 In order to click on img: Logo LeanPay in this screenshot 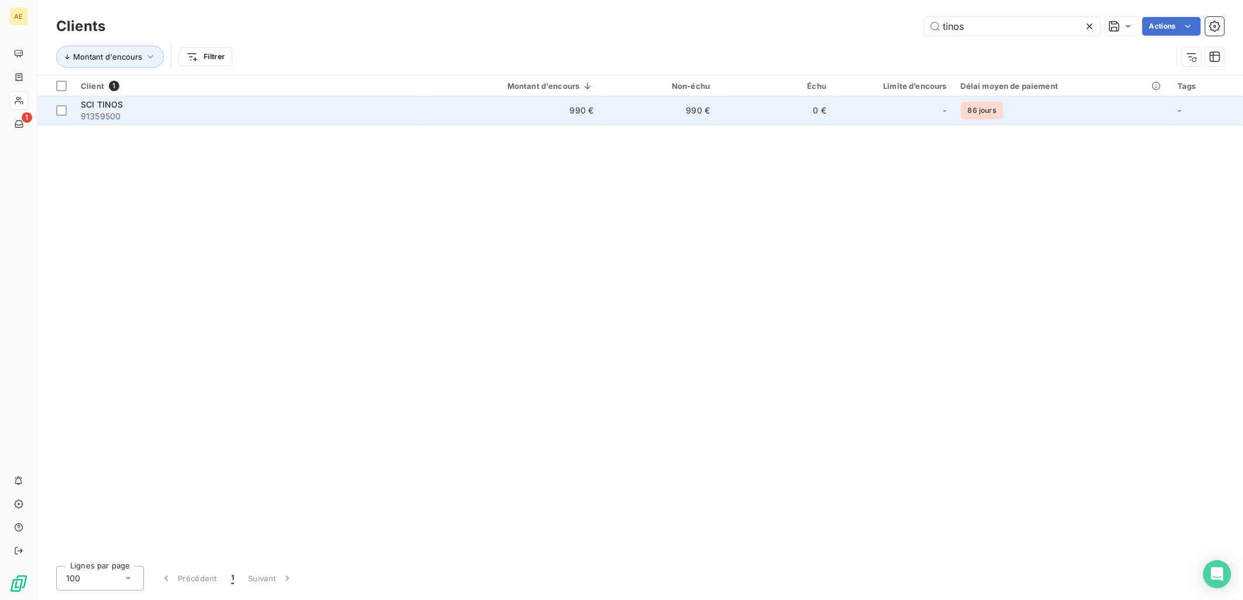, I will do `click(19, 584)`.